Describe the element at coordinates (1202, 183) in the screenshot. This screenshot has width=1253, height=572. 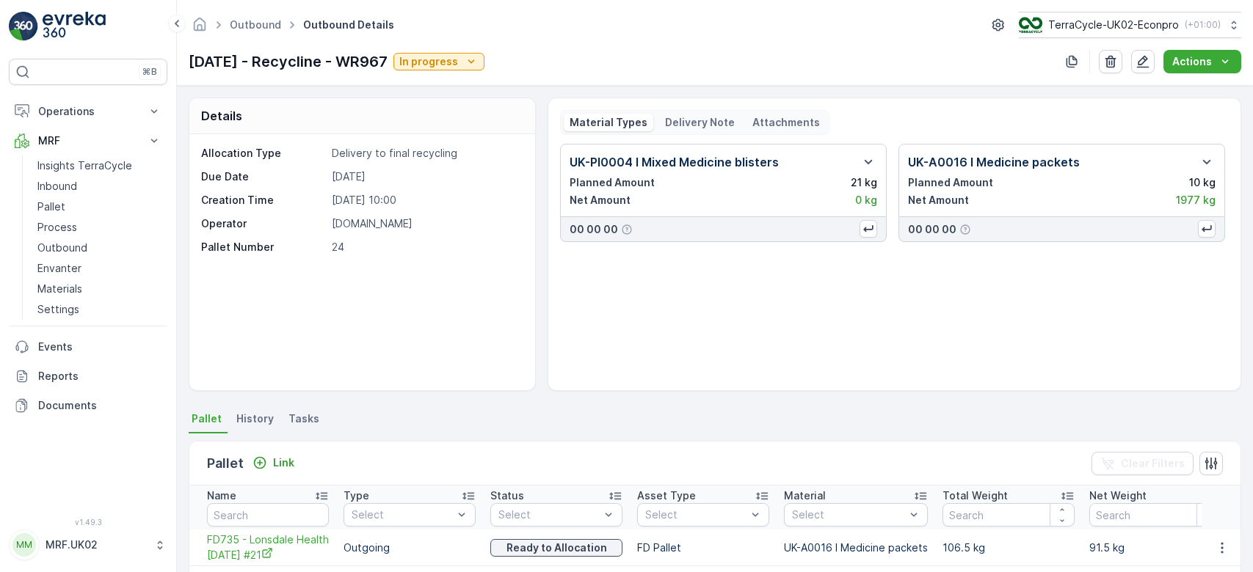
I see `p: 10 kg` at that location.